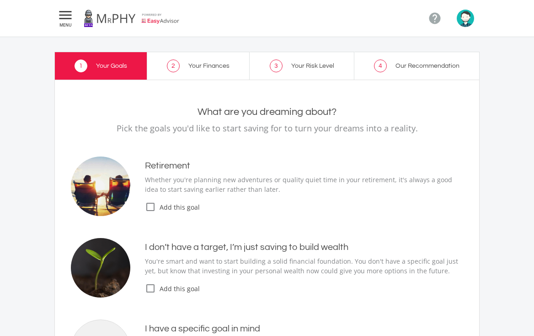 The image size is (534, 336). Describe the element at coordinates (276, 66) in the screenshot. I see `span: 3` at that location.